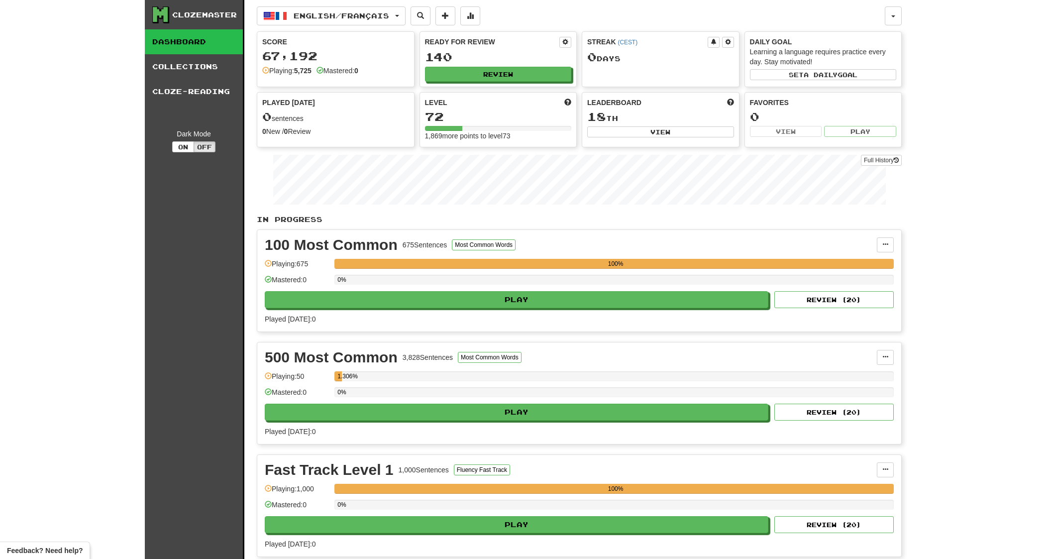 Image resolution: width=1054 pixels, height=559 pixels. What do you see at coordinates (661, 117) in the screenshot?
I see `div: th` at bounding box center [661, 117].